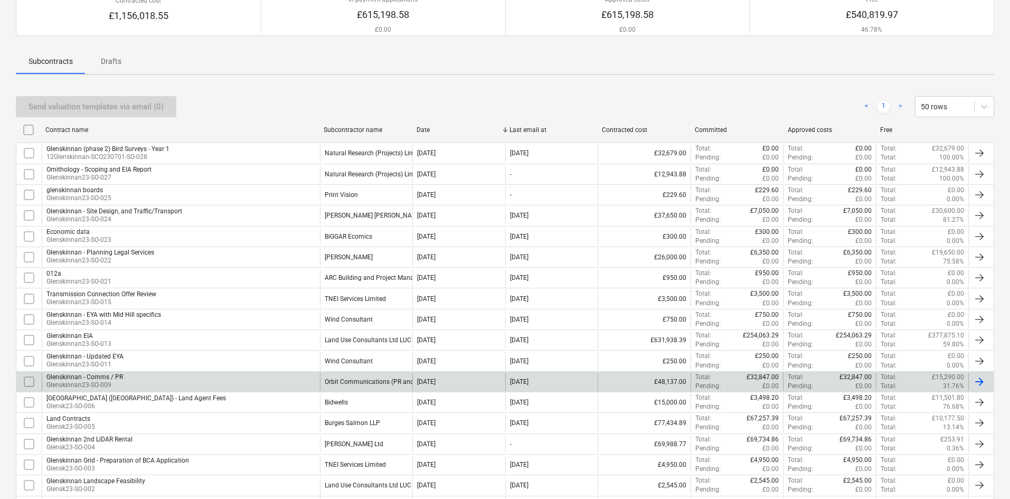  What do you see at coordinates (955, 448) in the screenshot?
I see `p: 0.36%` at bounding box center [955, 448].